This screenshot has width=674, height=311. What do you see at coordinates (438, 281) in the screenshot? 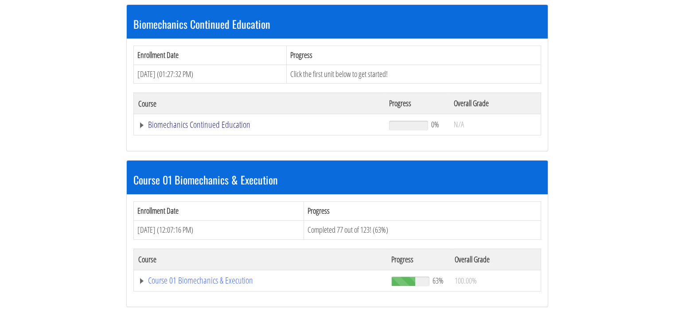
I see `span: 63%` at bounding box center [438, 281].